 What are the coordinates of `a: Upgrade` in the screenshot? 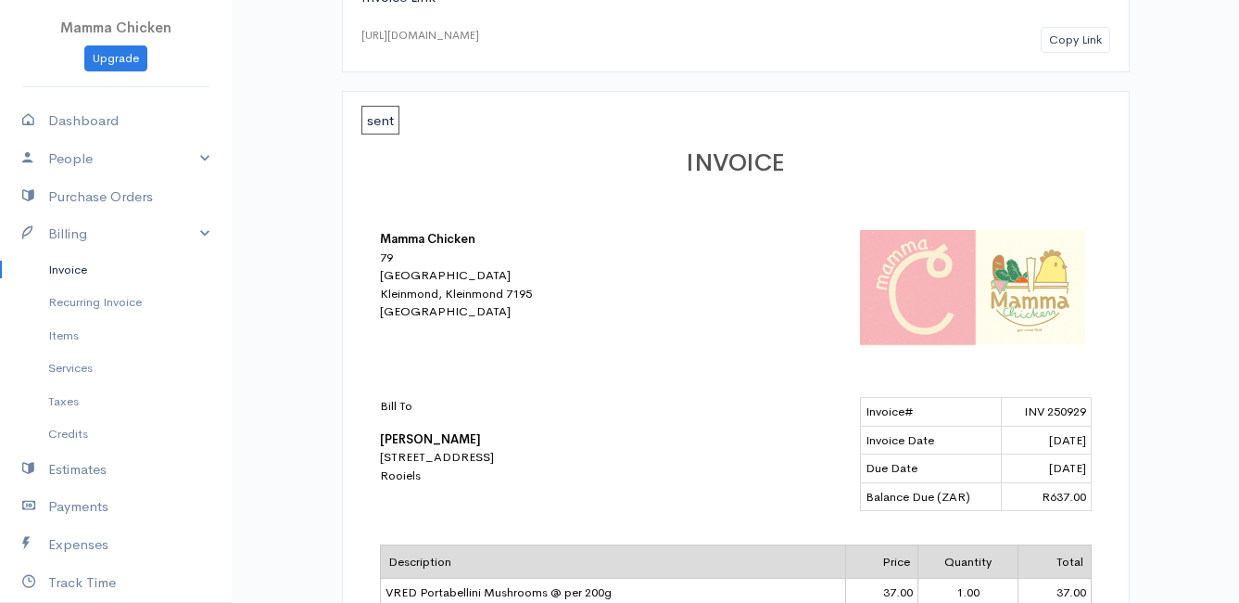 It's located at (116, 58).